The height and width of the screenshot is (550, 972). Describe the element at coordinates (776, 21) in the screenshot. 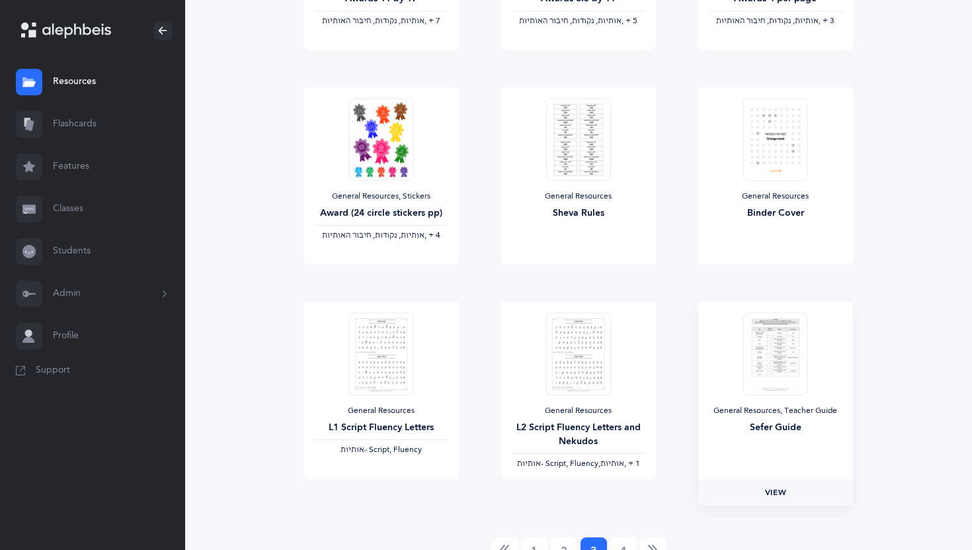

I see `div: ‪, + 3‬` at that location.